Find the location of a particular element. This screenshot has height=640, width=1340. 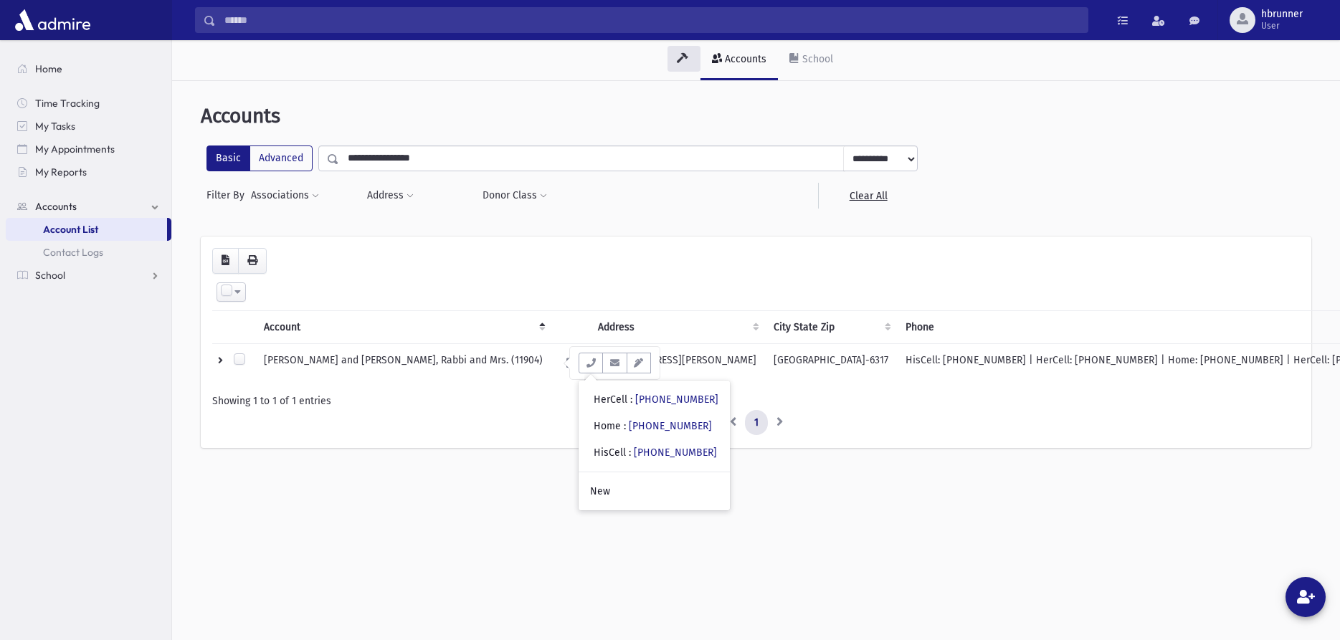

div: HisCell is located at coordinates (655, 452).